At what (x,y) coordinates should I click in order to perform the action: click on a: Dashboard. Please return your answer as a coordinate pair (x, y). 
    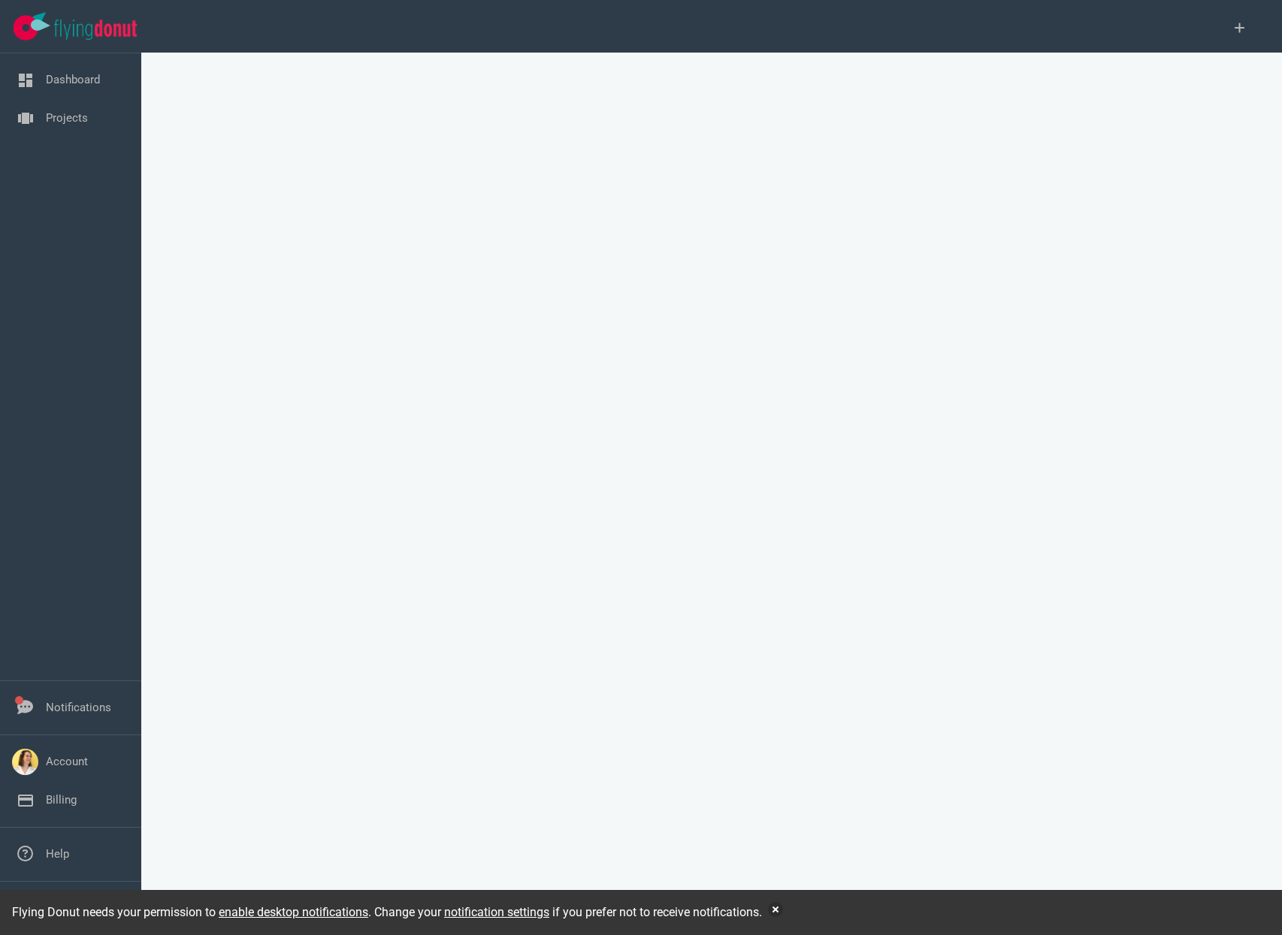
    Looking at the image, I should click on (73, 80).